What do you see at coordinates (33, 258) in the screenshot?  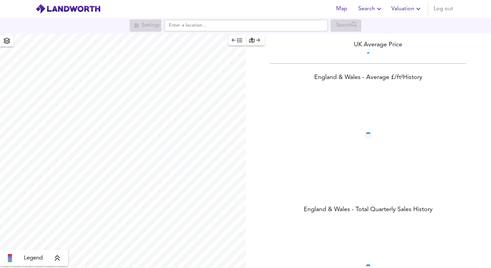 I see `span: Legend` at bounding box center [33, 258].